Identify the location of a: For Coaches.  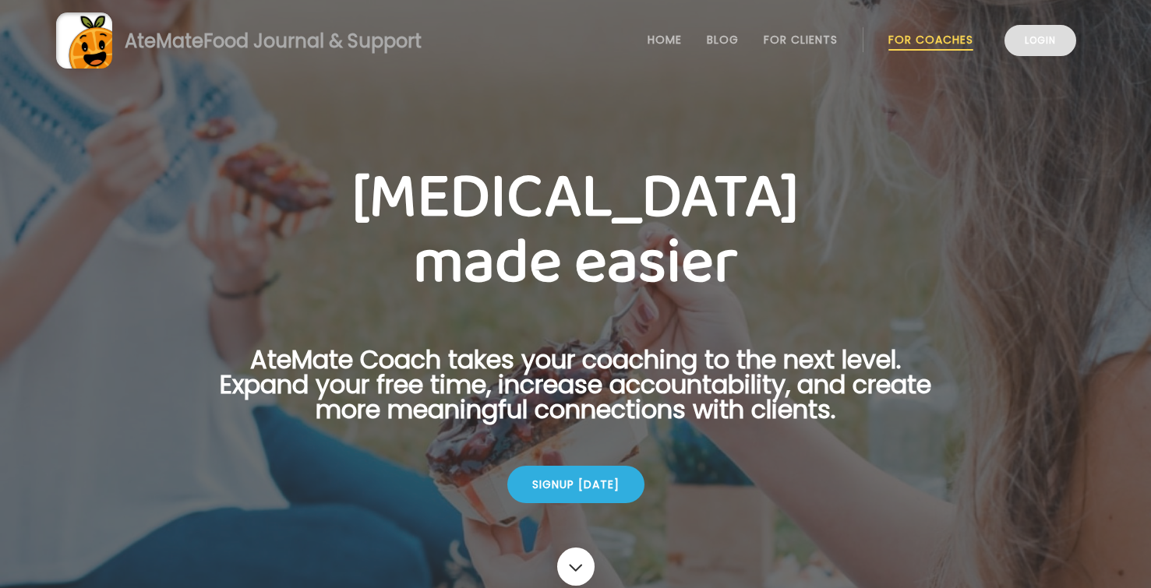
(930, 40).